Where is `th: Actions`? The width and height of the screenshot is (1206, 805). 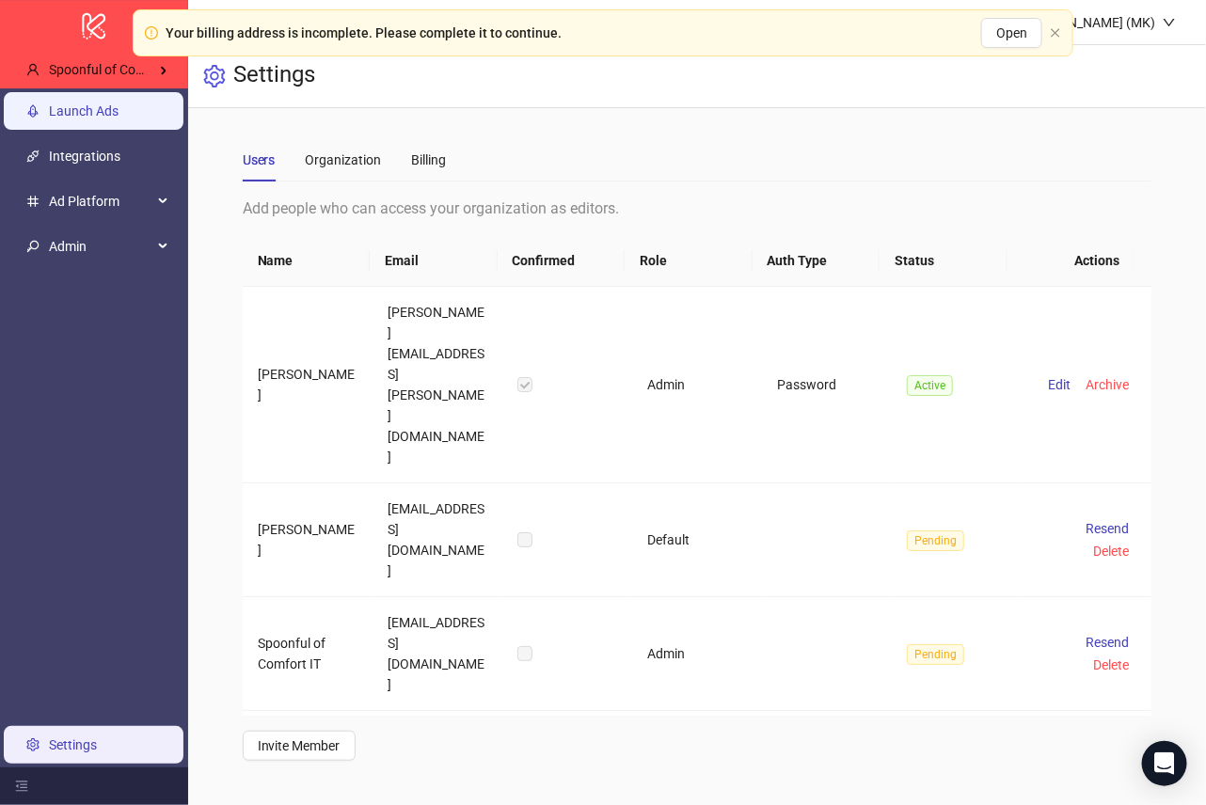
th: Actions is located at coordinates (1070, 261).